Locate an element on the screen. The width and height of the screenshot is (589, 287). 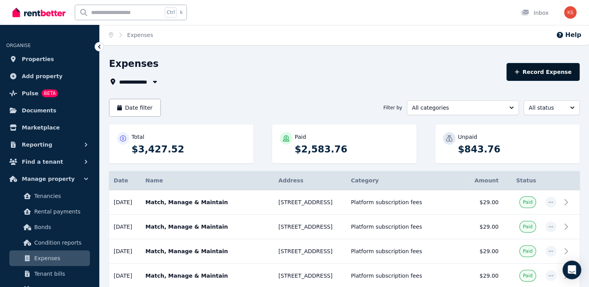
a: Condition reports is located at coordinates (49, 243).